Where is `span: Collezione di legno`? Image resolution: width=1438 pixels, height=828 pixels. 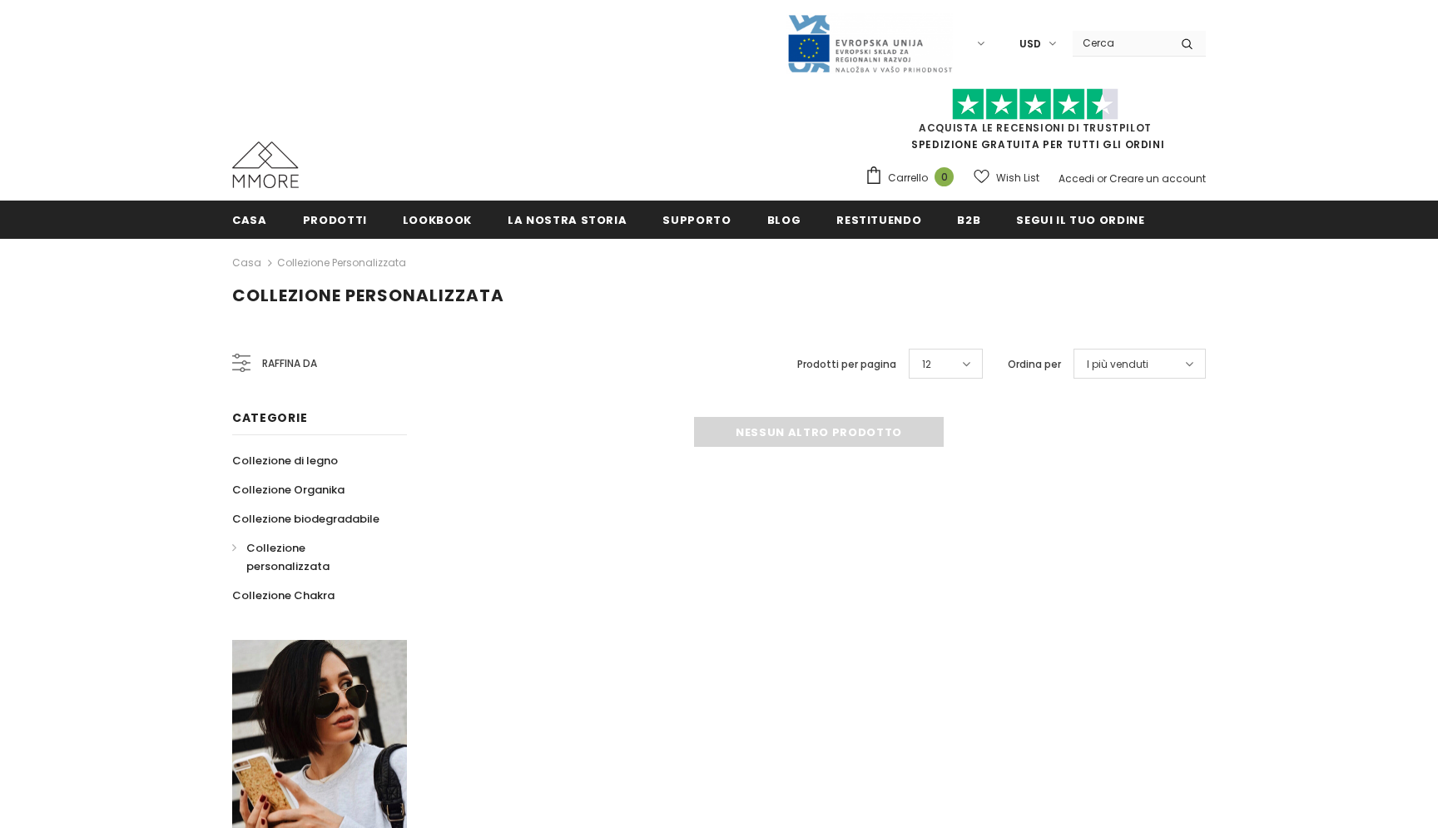 span: Collezione di legno is located at coordinates (285, 460).